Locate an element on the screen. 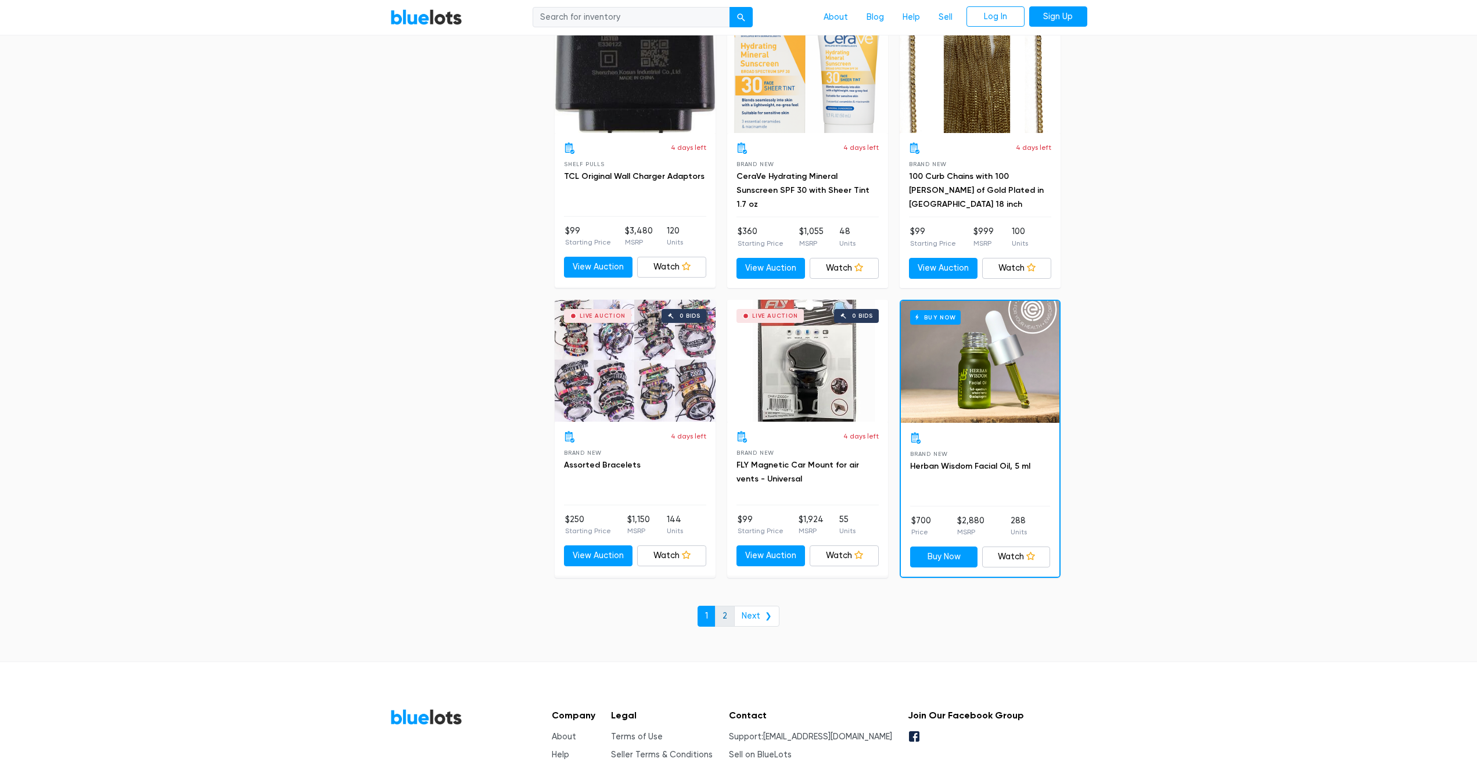 The height and width of the screenshot is (762, 1477). a: Blog is located at coordinates (875, 17).